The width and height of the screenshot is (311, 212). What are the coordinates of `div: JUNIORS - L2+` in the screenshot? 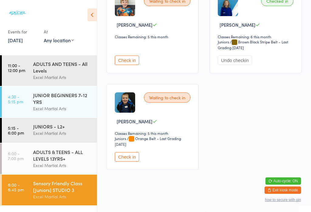 It's located at (62, 126).